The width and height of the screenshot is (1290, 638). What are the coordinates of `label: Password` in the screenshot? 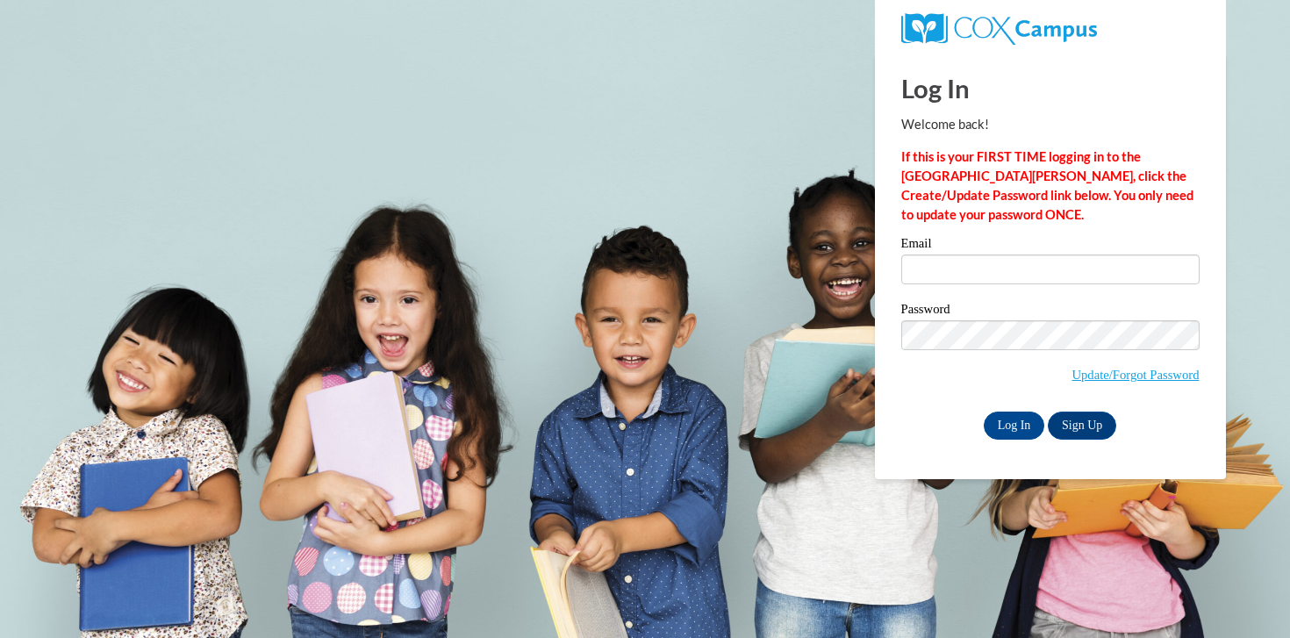 It's located at (1050, 312).